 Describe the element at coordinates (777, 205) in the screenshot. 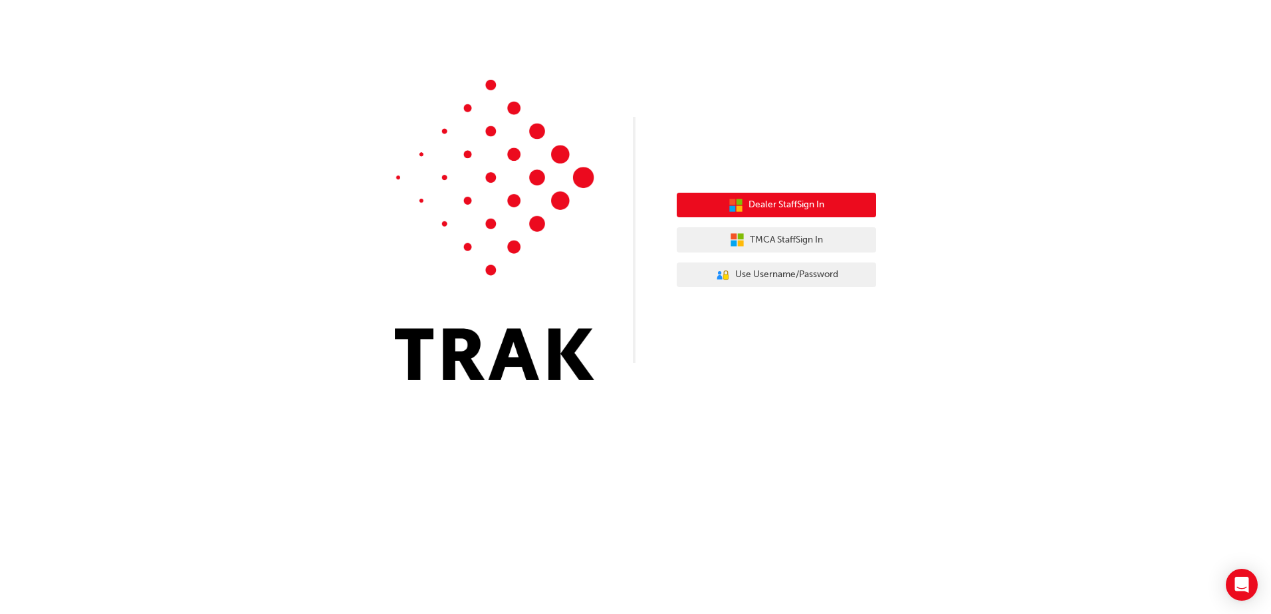

I see `button: Dealer StaffSign In` at that location.